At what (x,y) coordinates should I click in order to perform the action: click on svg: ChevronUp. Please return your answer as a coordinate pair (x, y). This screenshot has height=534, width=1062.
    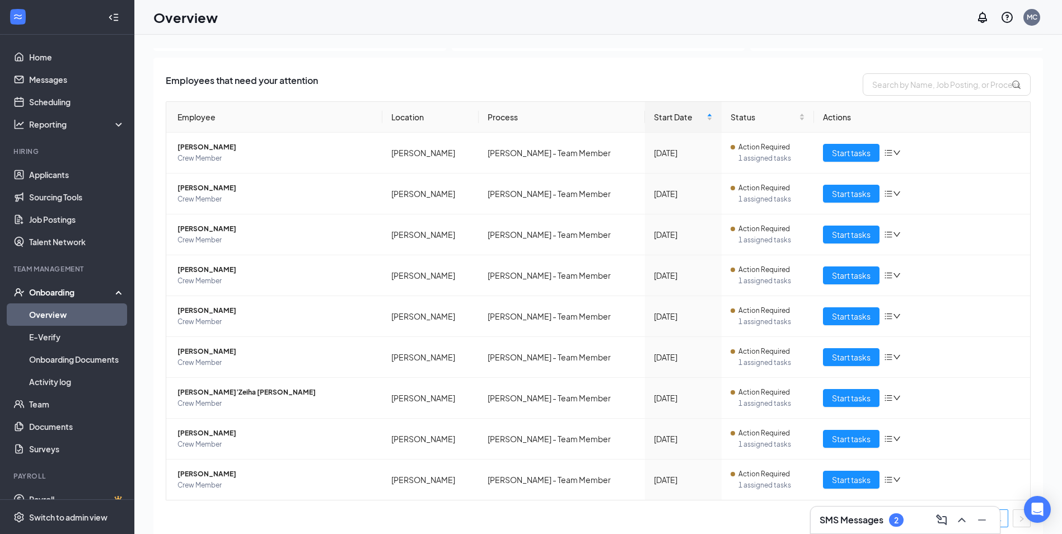
    Looking at the image, I should click on (962, 520).